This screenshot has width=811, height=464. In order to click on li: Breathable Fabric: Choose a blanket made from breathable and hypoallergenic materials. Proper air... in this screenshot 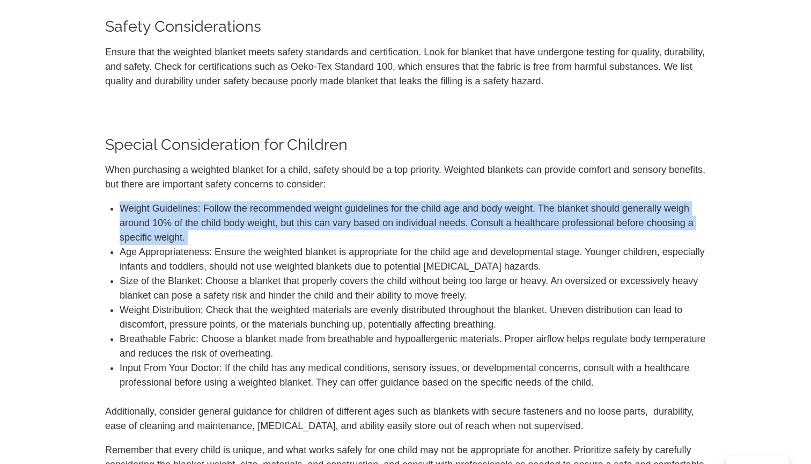, I will do `click(413, 346)`.